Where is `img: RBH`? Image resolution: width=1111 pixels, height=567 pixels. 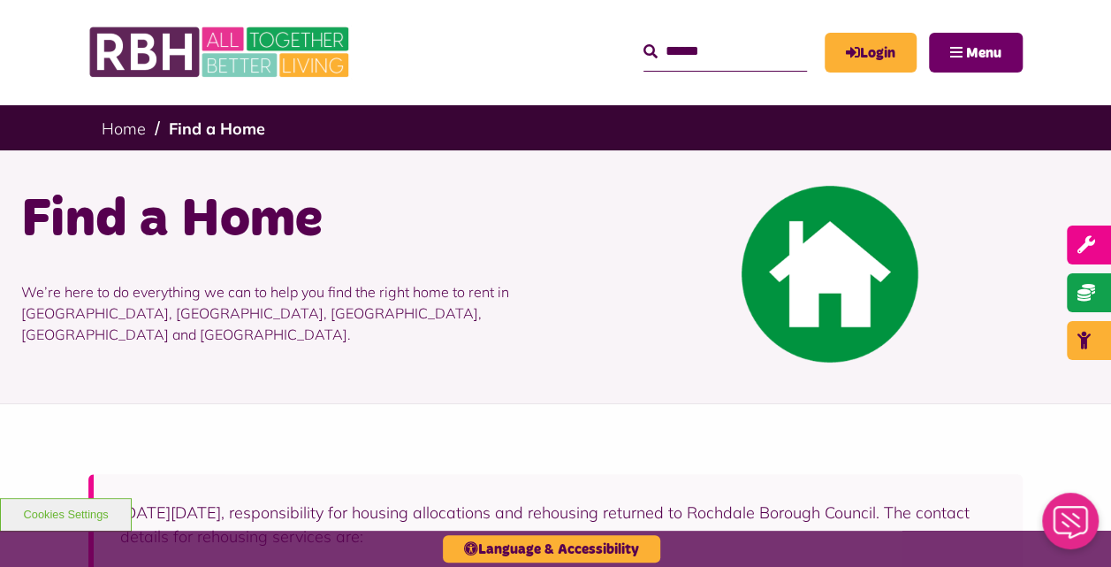
img: RBH is located at coordinates (221, 52).